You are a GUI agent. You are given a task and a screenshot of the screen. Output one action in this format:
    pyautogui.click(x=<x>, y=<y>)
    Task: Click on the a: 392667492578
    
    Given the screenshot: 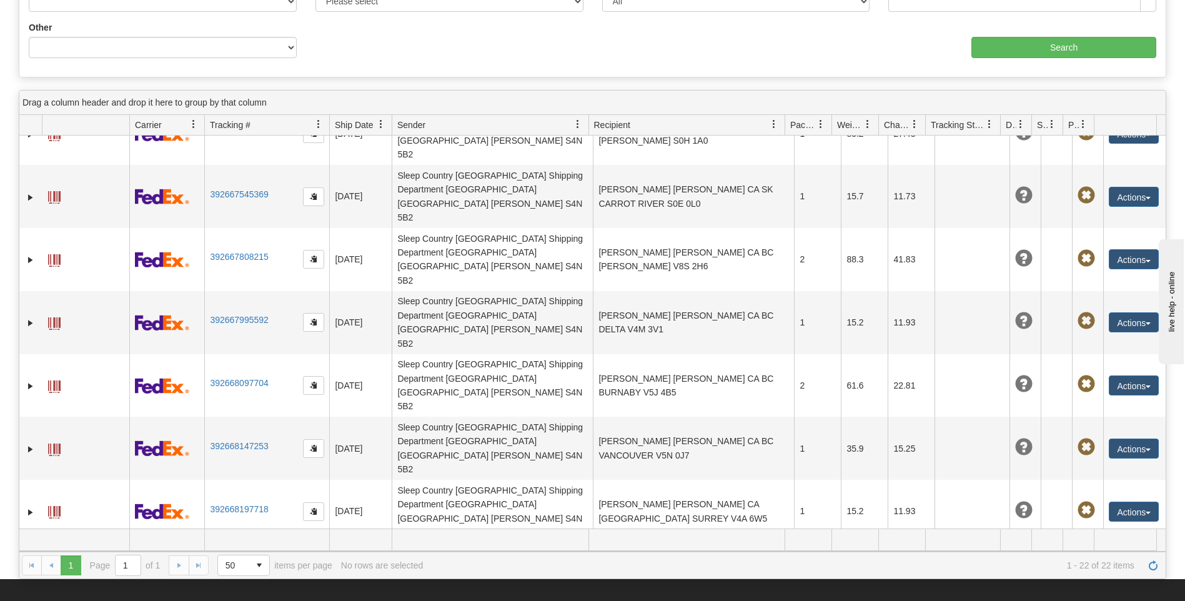 What is the action you would take?
    pyautogui.click(x=239, y=131)
    